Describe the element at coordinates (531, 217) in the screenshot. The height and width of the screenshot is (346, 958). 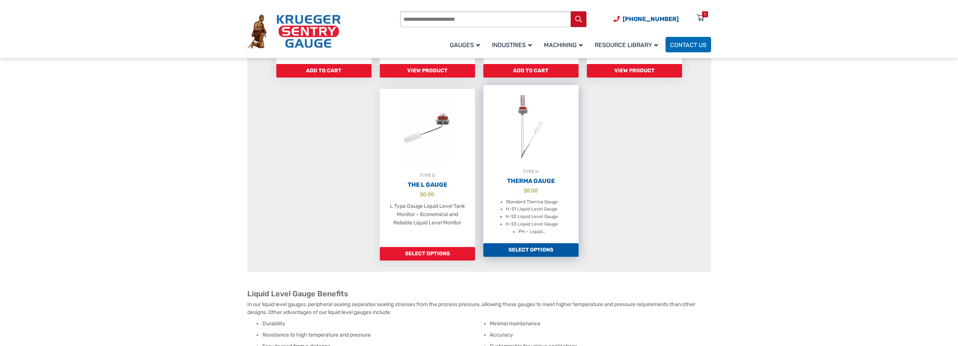
I see `li: H-S2 Liquid Level Gauge` at that location.